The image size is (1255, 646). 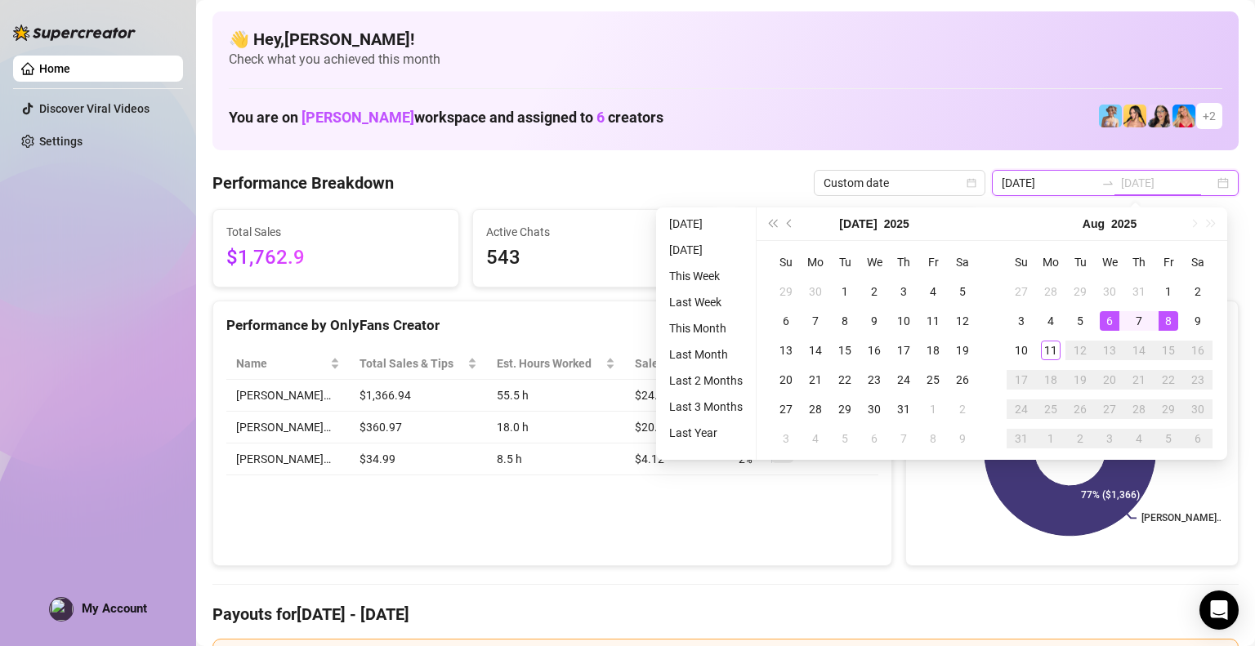 I want to click on li: Last Year, so click(x=706, y=433).